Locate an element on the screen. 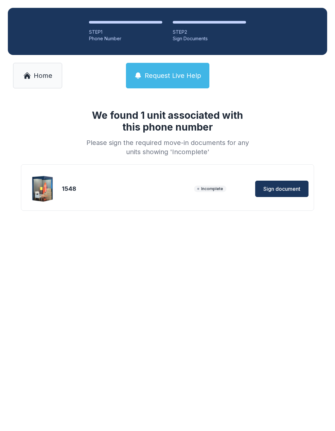 This screenshot has width=335, height=431. span: Home is located at coordinates (43, 76).